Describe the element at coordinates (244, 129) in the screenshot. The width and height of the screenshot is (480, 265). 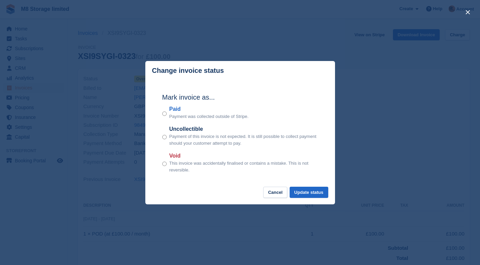
I see `label: Uncollectible` at that location.